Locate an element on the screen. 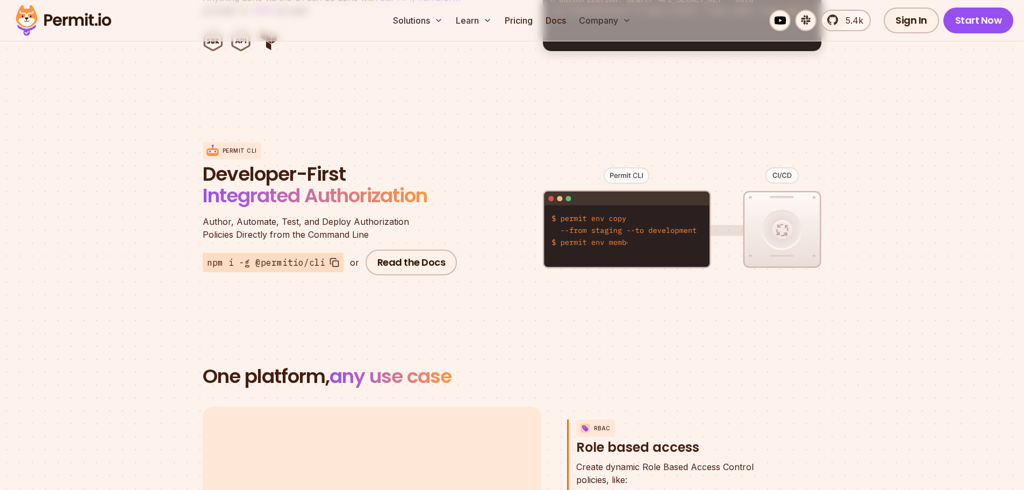 This screenshot has height=490, width=1024. button: Company is located at coordinates (605, 20).